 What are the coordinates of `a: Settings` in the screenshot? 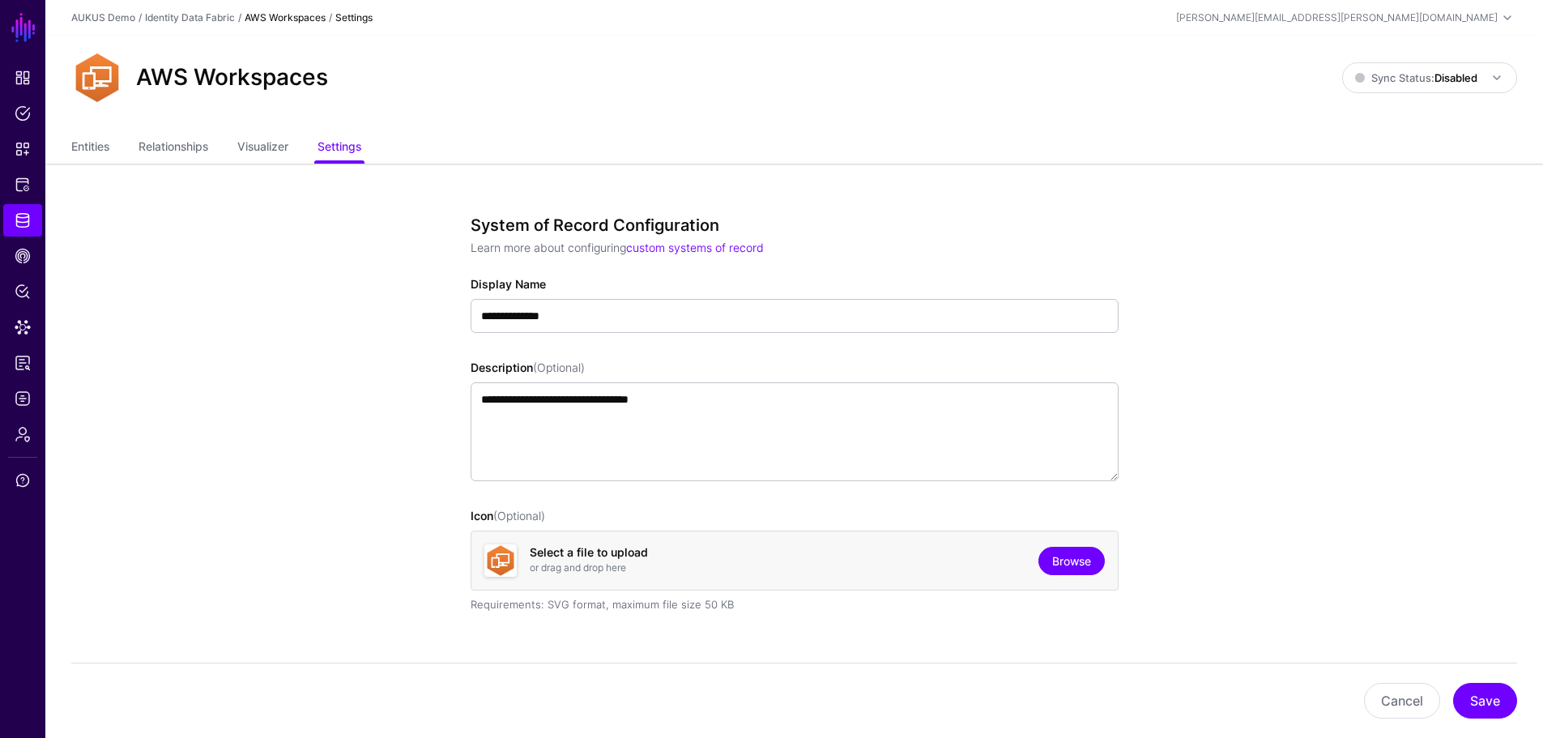 It's located at (339, 148).